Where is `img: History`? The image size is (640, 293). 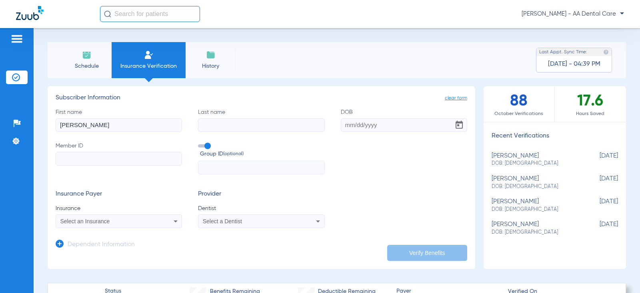
img: History is located at coordinates (211, 55).